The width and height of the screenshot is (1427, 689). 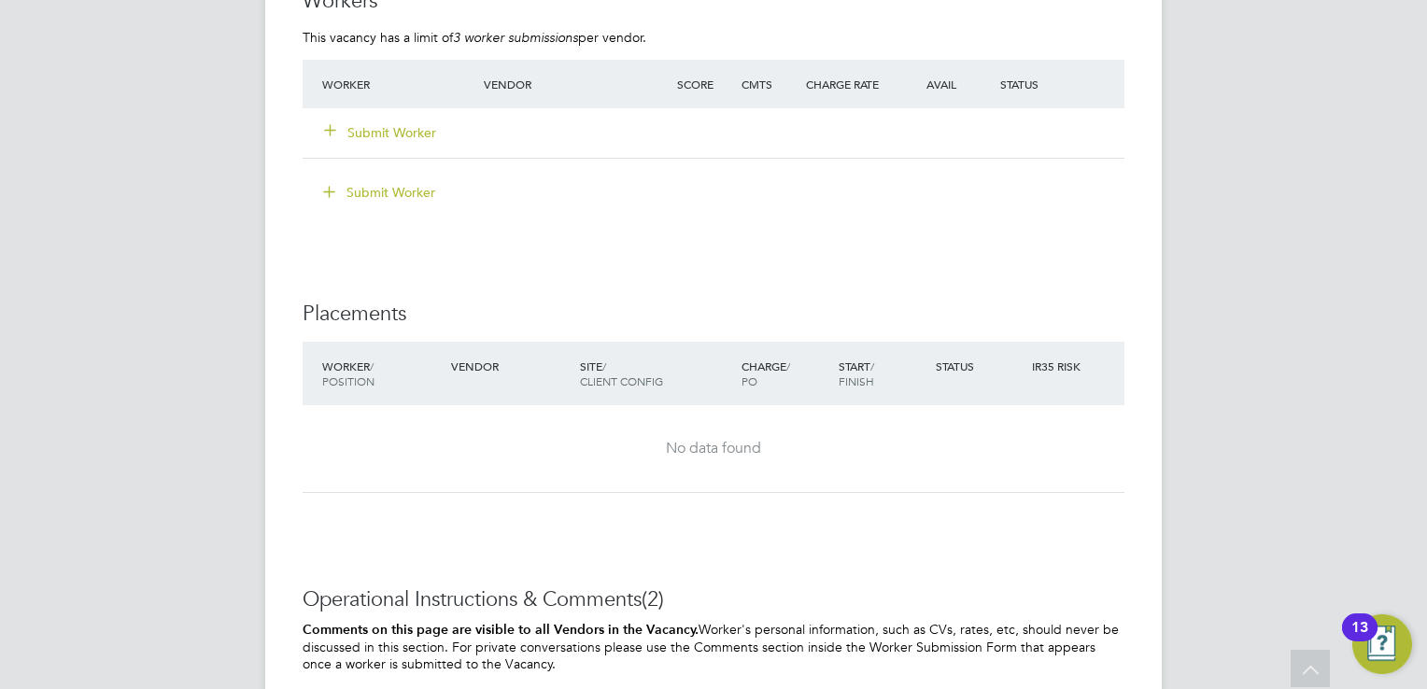 I want to click on div: 13, so click(x=1359, y=640).